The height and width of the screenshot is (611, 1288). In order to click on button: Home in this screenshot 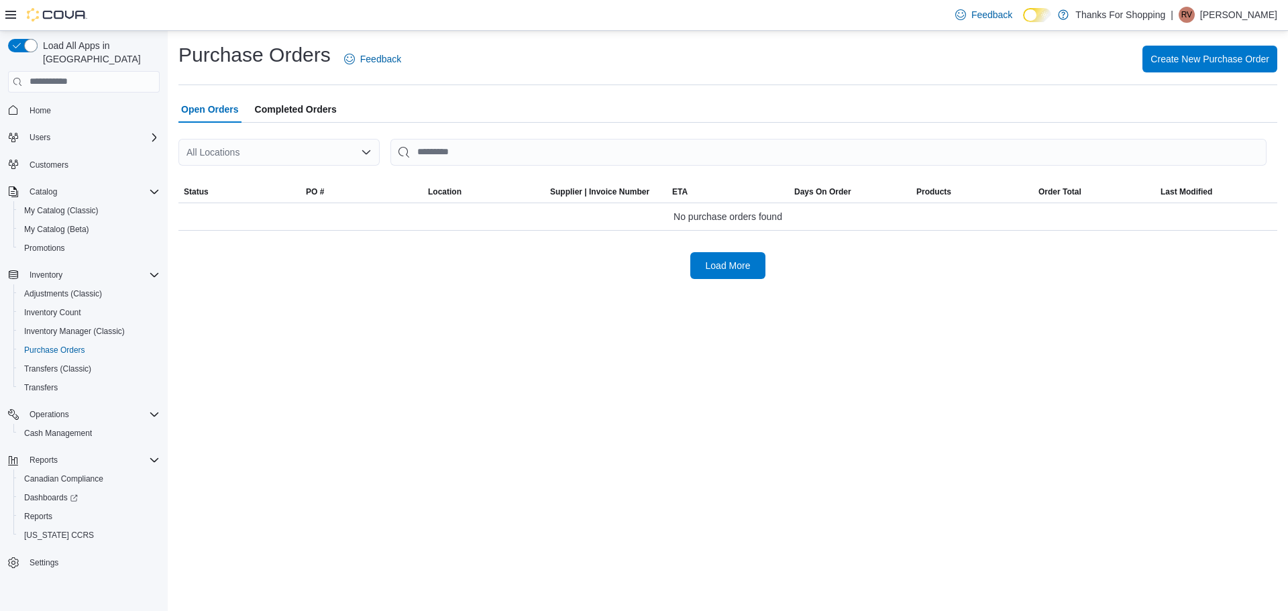, I will do `click(84, 110)`.